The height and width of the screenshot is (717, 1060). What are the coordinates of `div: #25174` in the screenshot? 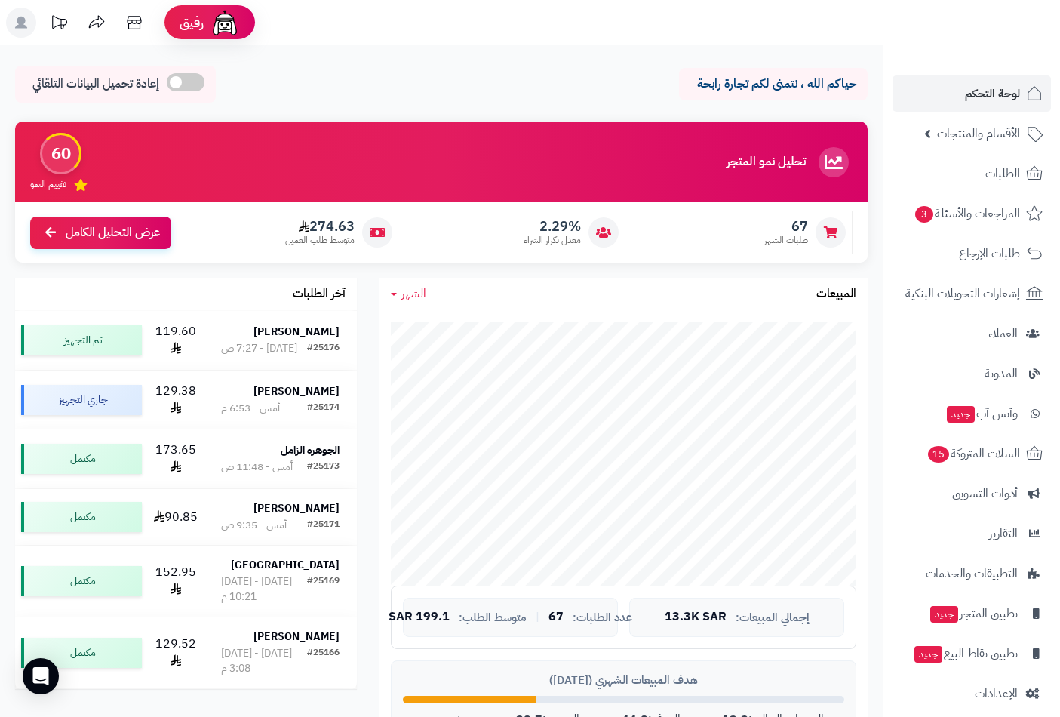 It's located at (323, 408).